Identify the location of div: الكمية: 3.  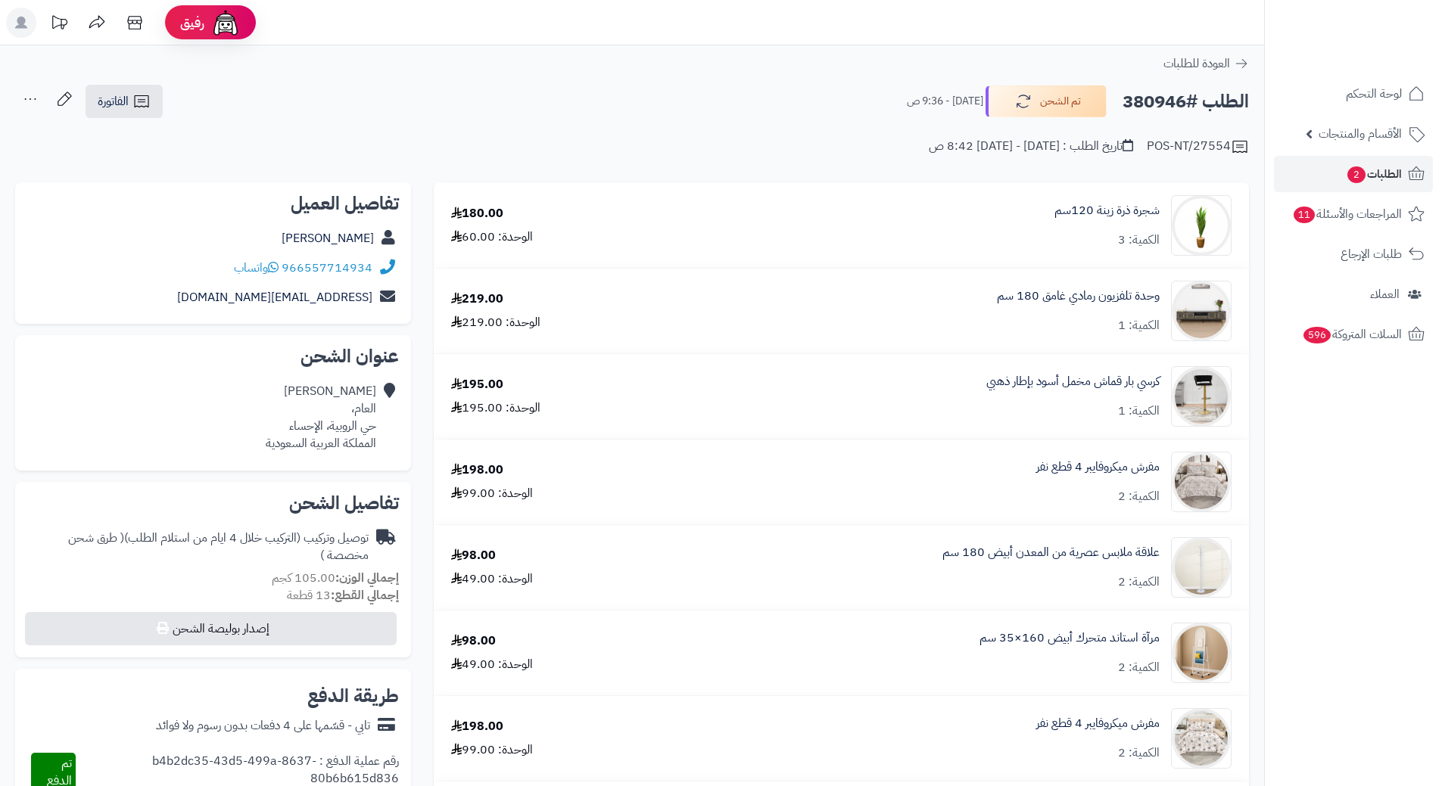
(1138, 240).